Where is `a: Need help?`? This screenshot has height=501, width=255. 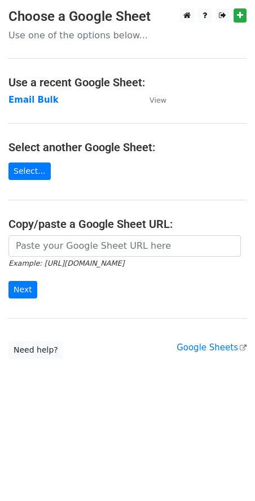 a: Need help? is located at coordinates (36, 350).